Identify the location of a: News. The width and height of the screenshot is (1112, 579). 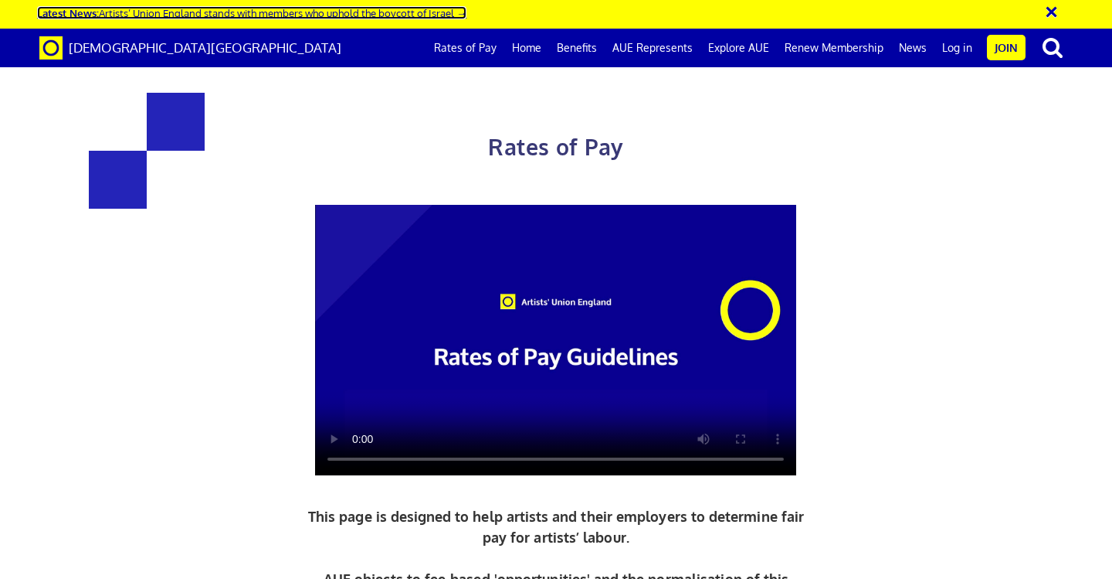
(913, 48).